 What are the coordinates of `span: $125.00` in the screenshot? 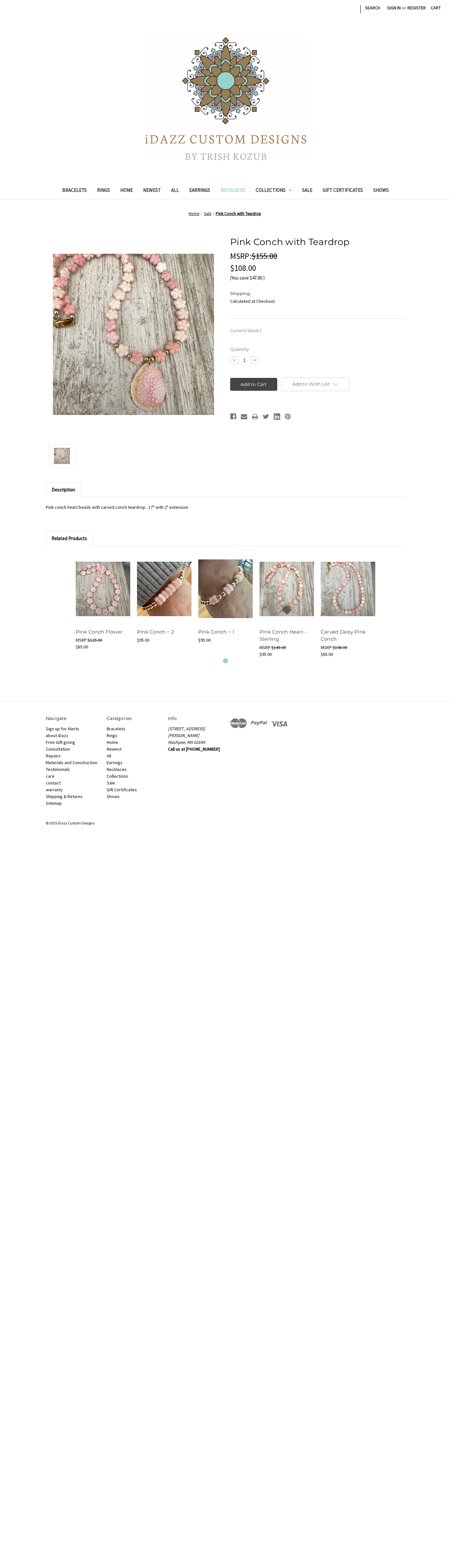 It's located at (95, 640).